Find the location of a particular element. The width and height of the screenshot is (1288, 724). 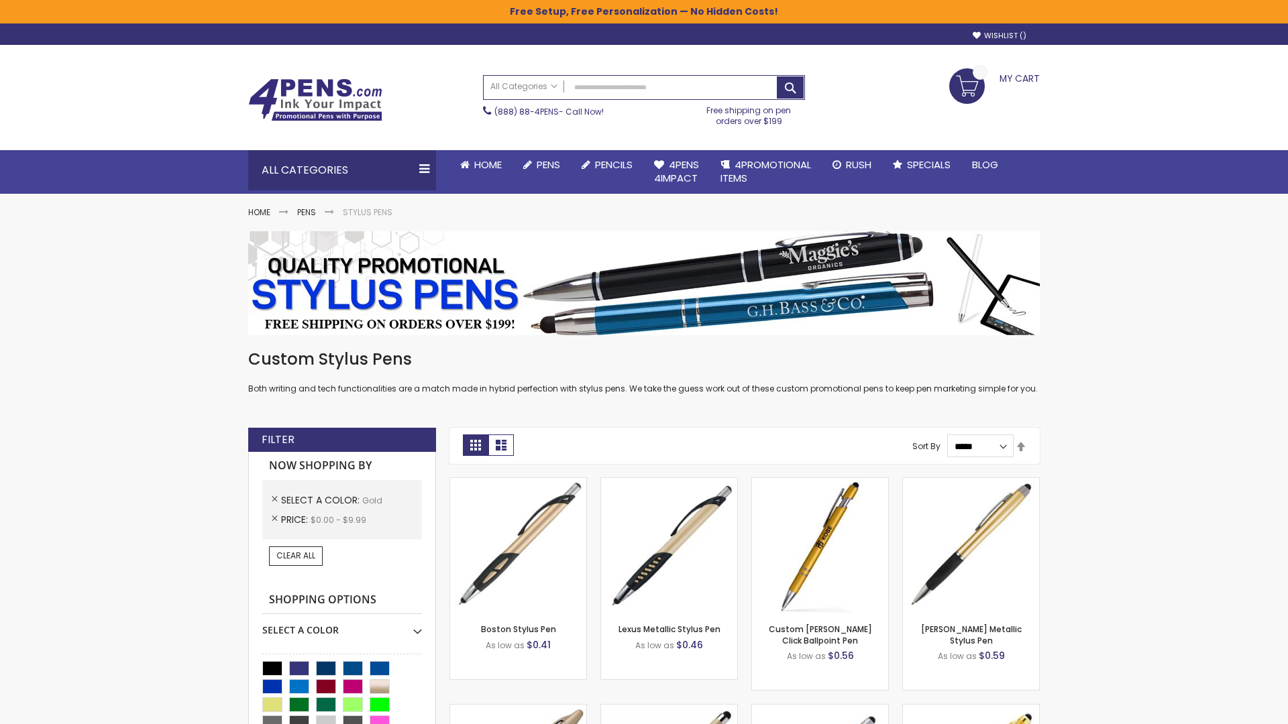

span: Specials is located at coordinates (928, 164).